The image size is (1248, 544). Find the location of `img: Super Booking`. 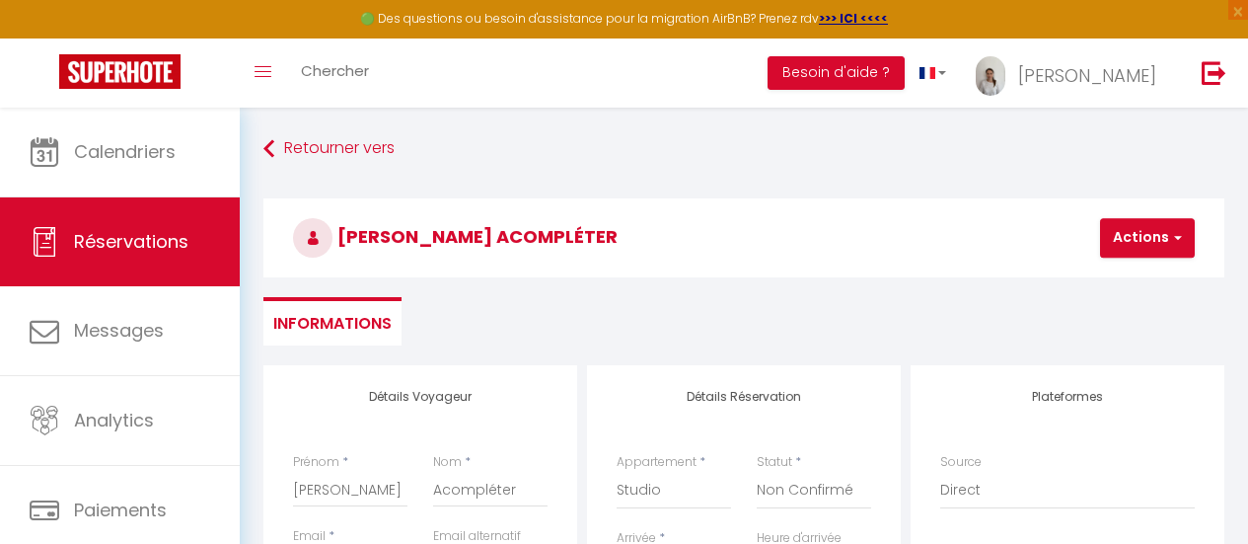

img: Super Booking is located at coordinates (119, 71).